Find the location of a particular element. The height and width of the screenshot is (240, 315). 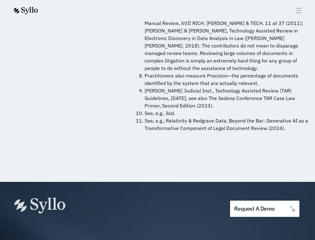

li: See, e.g., Relativity & Redgrave Data, Beyond the Bar: Generative AI as a Transformative Componen... is located at coordinates (227, 124).